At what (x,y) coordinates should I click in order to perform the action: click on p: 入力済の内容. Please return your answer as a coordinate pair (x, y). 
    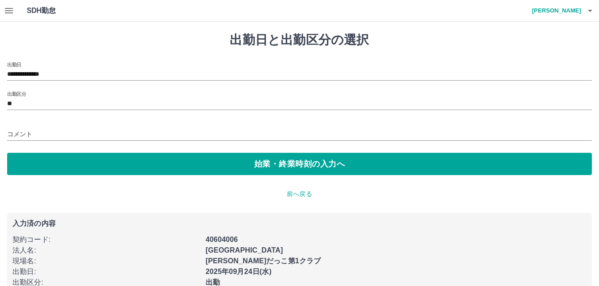
    Looking at the image, I should click on (299, 224).